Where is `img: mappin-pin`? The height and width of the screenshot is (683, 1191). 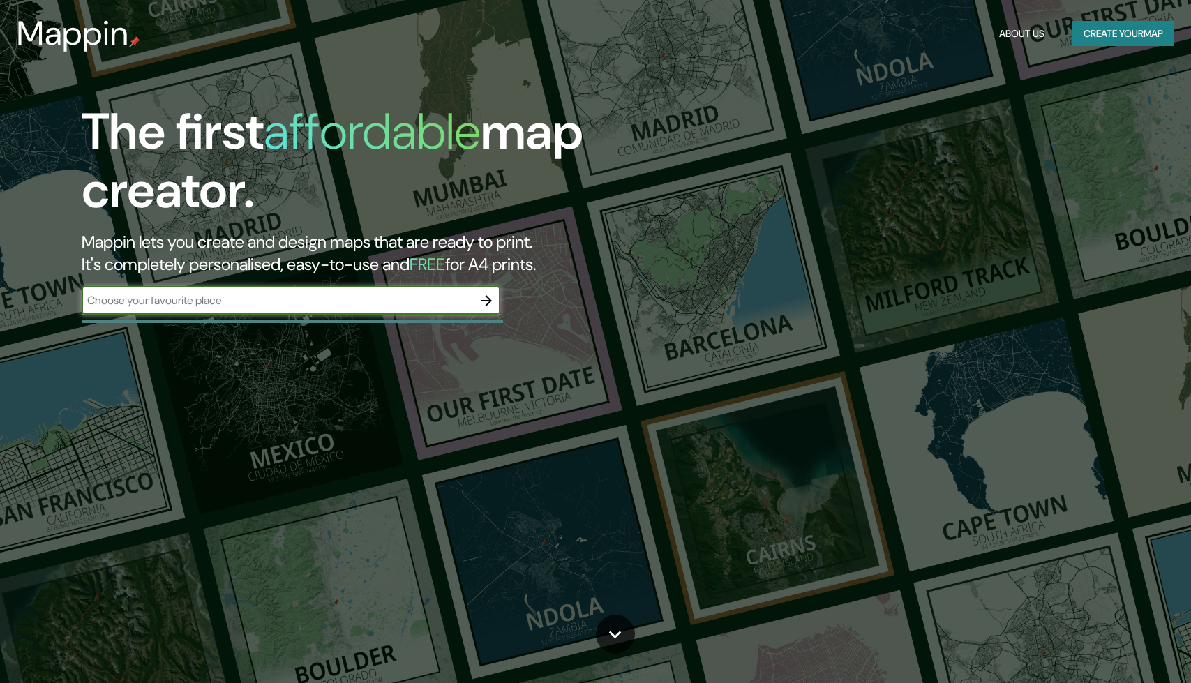 img: mappin-pin is located at coordinates (135, 42).